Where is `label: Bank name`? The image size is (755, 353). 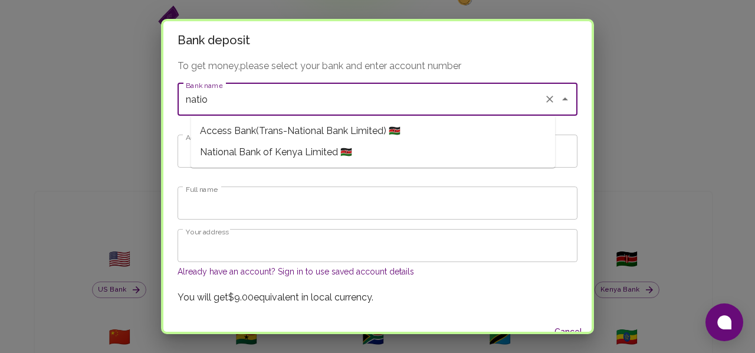 label: Bank name is located at coordinates (204, 85).